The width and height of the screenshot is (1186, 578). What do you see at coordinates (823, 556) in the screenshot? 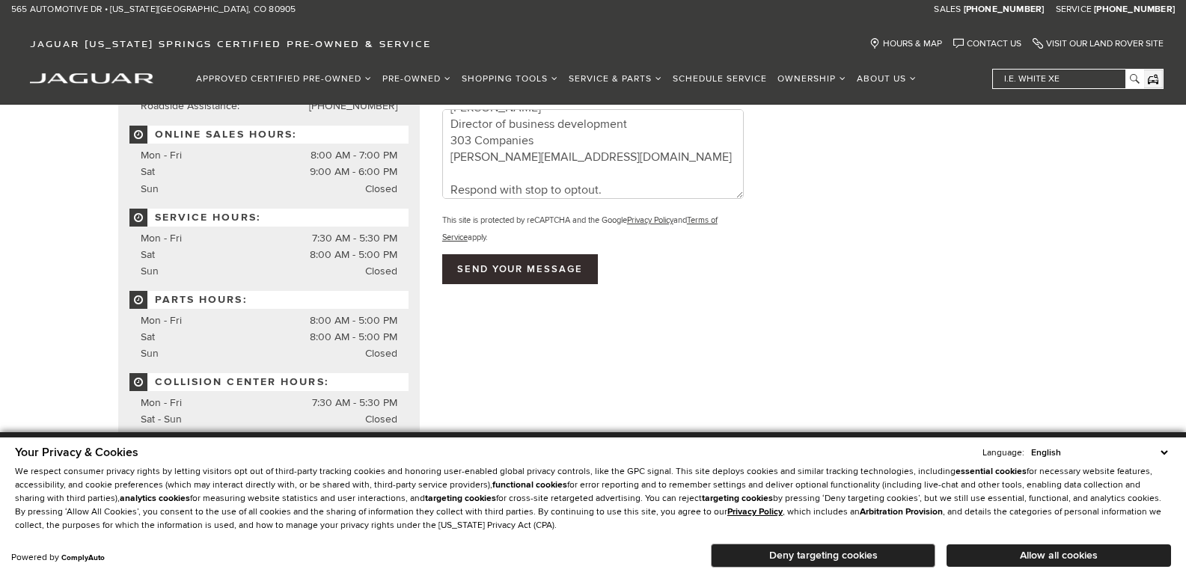
I see `button: Deny targeting cookies` at bounding box center [823, 556].